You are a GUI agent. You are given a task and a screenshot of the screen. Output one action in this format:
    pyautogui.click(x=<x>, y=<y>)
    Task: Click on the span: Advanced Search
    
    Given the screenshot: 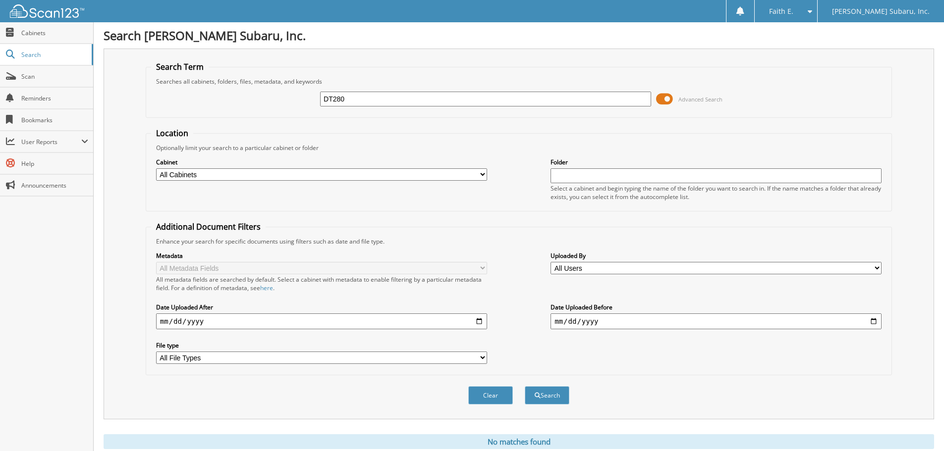 What is the action you would take?
    pyautogui.click(x=700, y=99)
    